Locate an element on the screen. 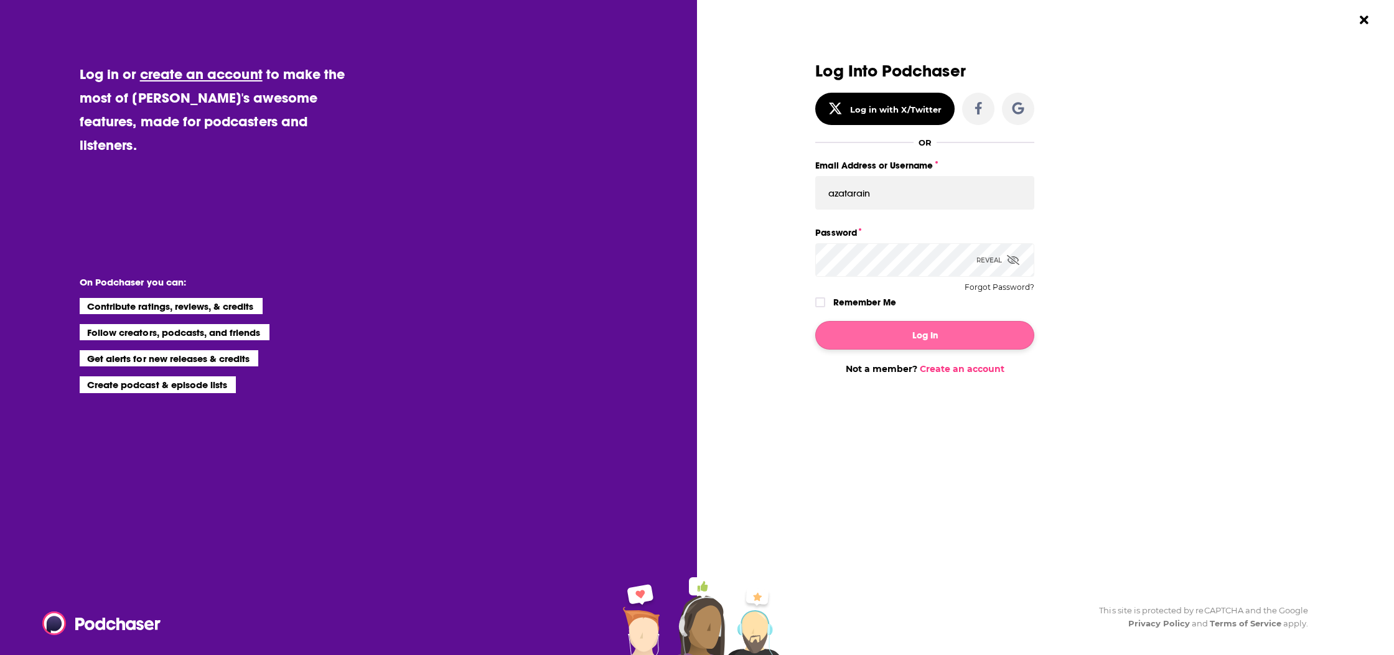  div: OR is located at coordinates (925, 142).